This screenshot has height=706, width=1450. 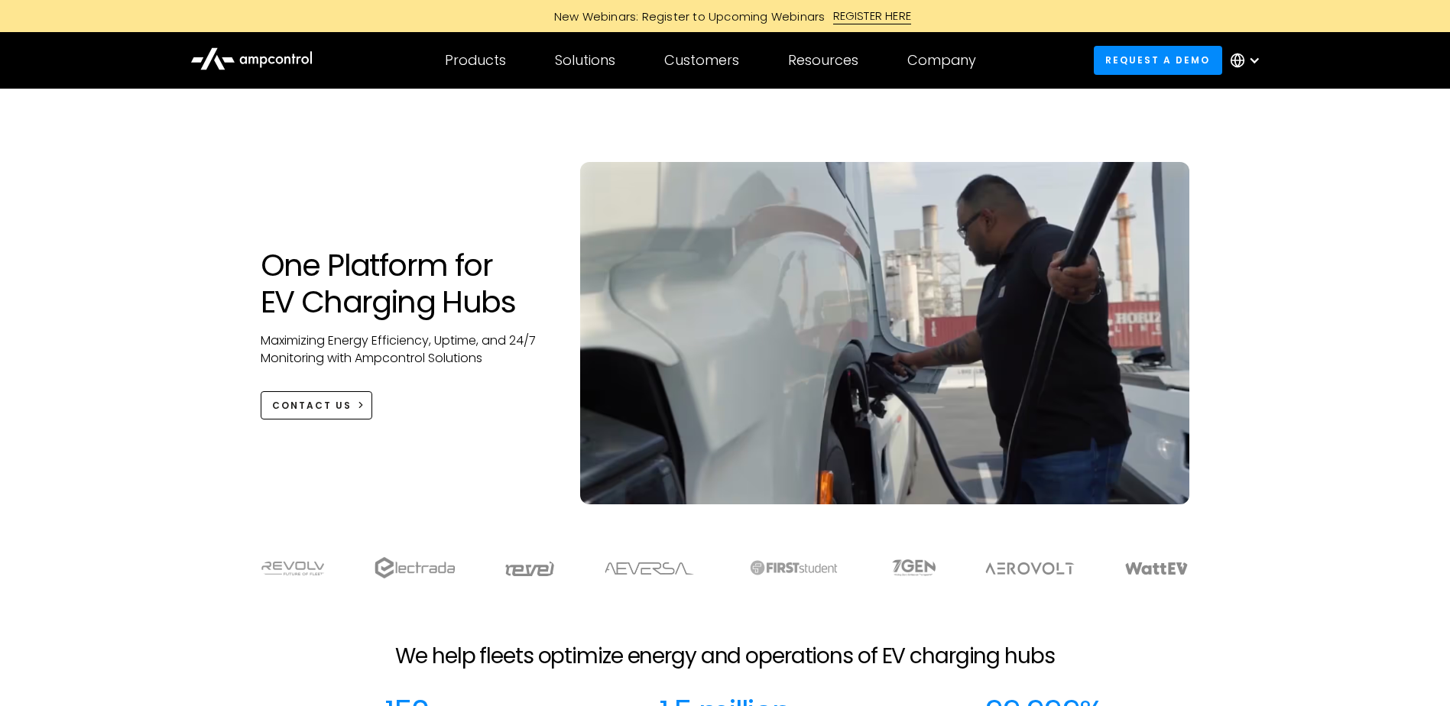 What do you see at coordinates (316, 405) in the screenshot?
I see `a: CONTACT US` at bounding box center [316, 405].